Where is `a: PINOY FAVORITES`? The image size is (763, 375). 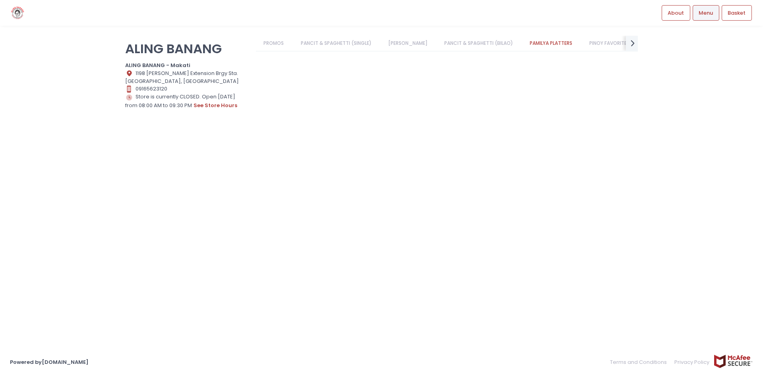 a: PINOY FAVORITES is located at coordinates (609, 43).